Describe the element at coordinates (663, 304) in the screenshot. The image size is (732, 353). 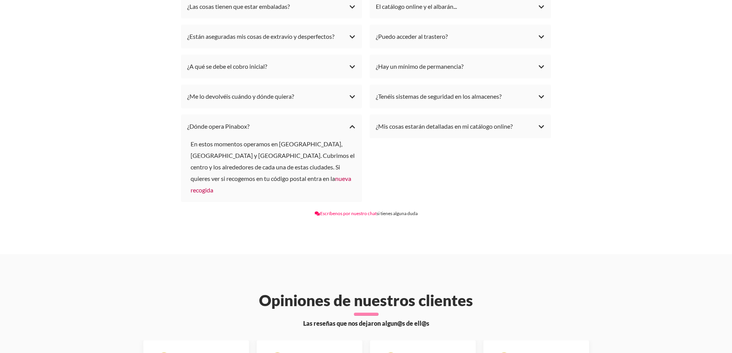
I see `div: Widget de chat` at that location.